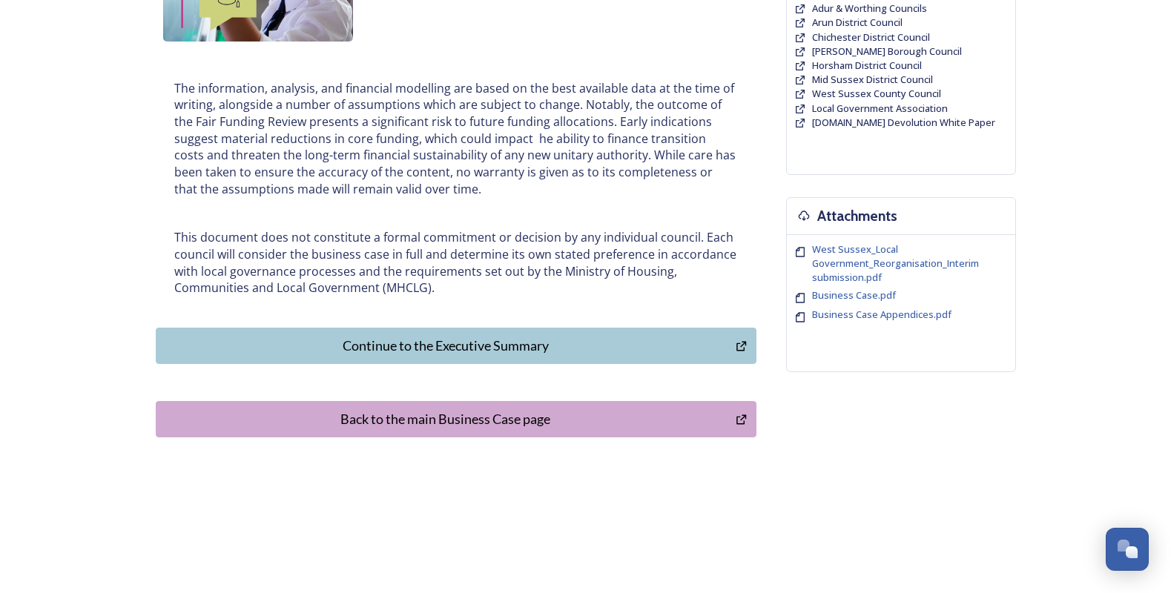  I want to click on span: Chichester District Council, so click(871, 37).